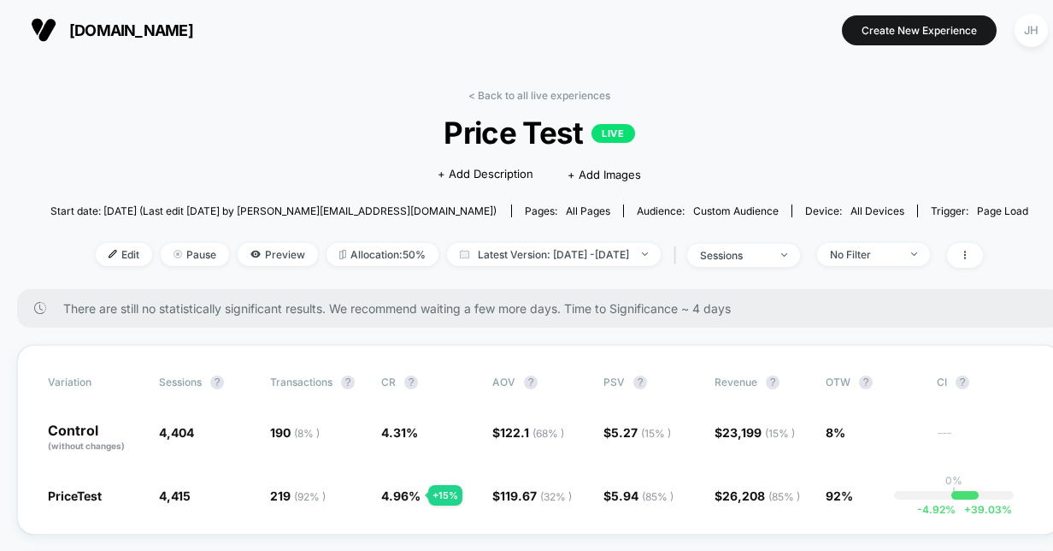 This screenshot has width=1053, height=551. I want to click on span: 219, so click(298, 495).